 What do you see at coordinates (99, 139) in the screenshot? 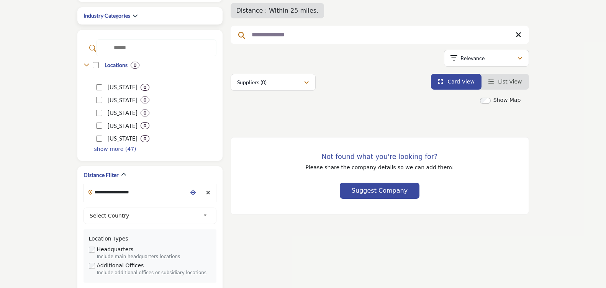
I see `input: Maryland checkbox` at bounding box center [99, 139].